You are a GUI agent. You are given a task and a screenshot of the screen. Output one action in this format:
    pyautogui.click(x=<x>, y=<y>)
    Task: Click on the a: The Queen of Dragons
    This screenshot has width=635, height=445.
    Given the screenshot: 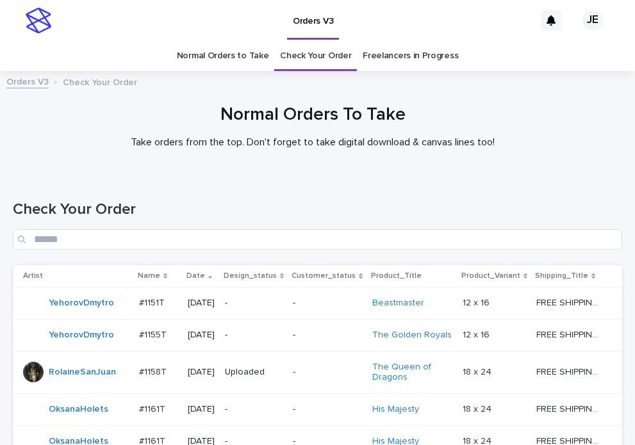 What is the action you would take?
    pyautogui.click(x=412, y=373)
    